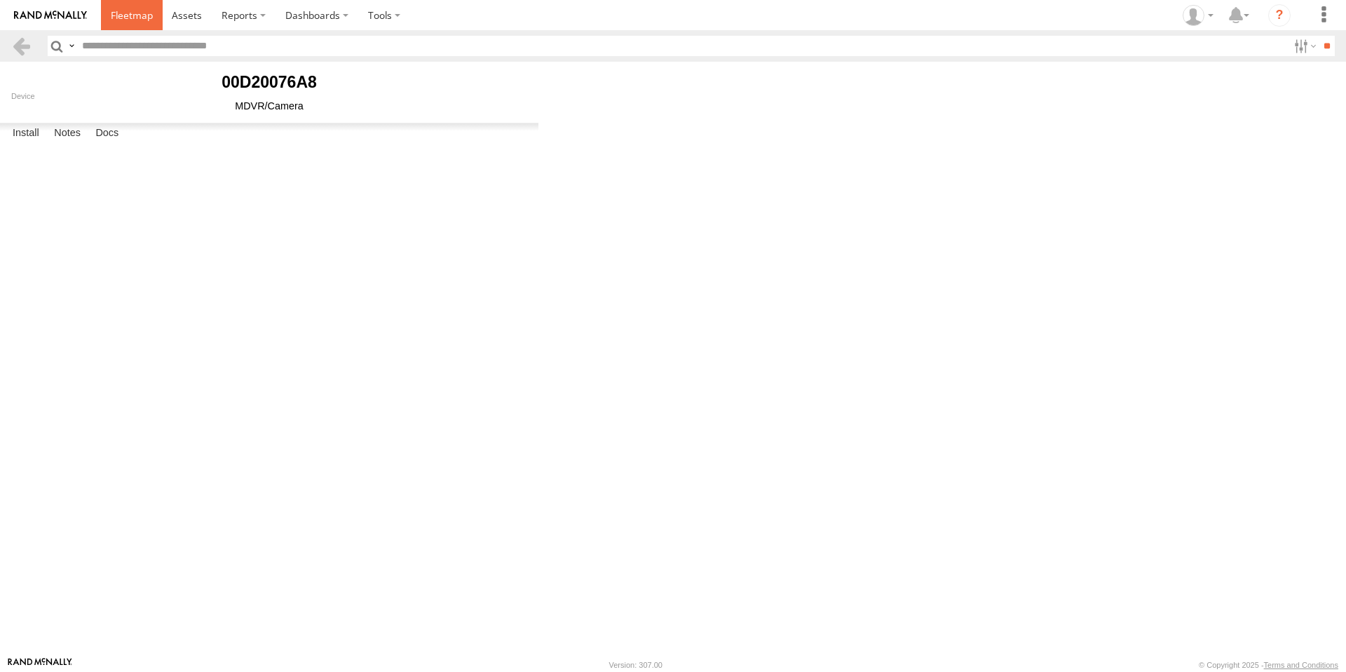  What do you see at coordinates (107, 133) in the screenshot?
I see `label: Docs` at bounding box center [107, 133].